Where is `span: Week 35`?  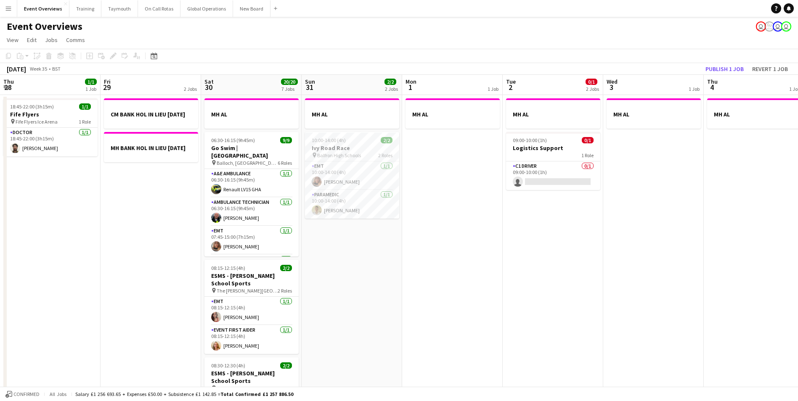
span: Week 35 is located at coordinates (38, 69).